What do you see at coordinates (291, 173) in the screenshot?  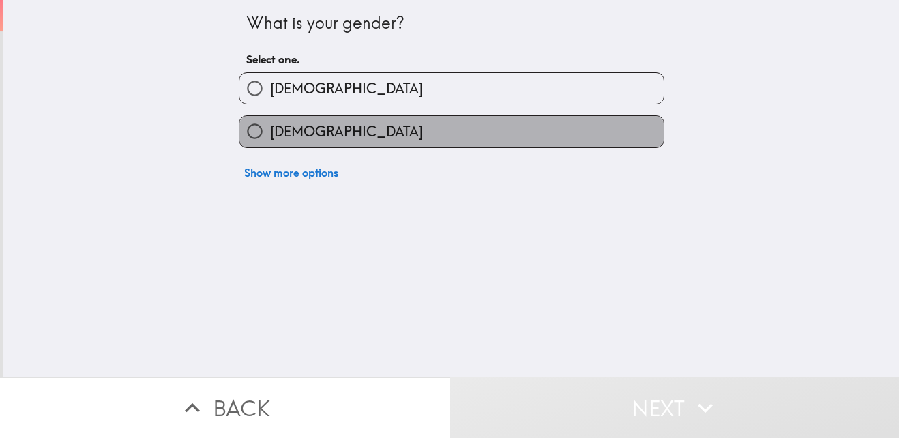 I see `button: Show more options` at bounding box center [291, 173].